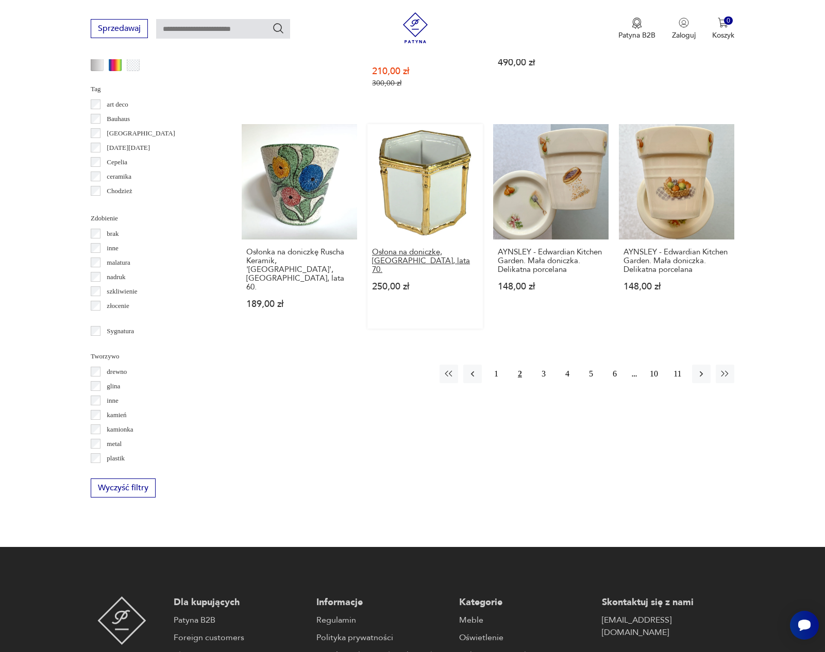  Describe the element at coordinates (525, 603) in the screenshot. I see `p: Kategorie` at that location.